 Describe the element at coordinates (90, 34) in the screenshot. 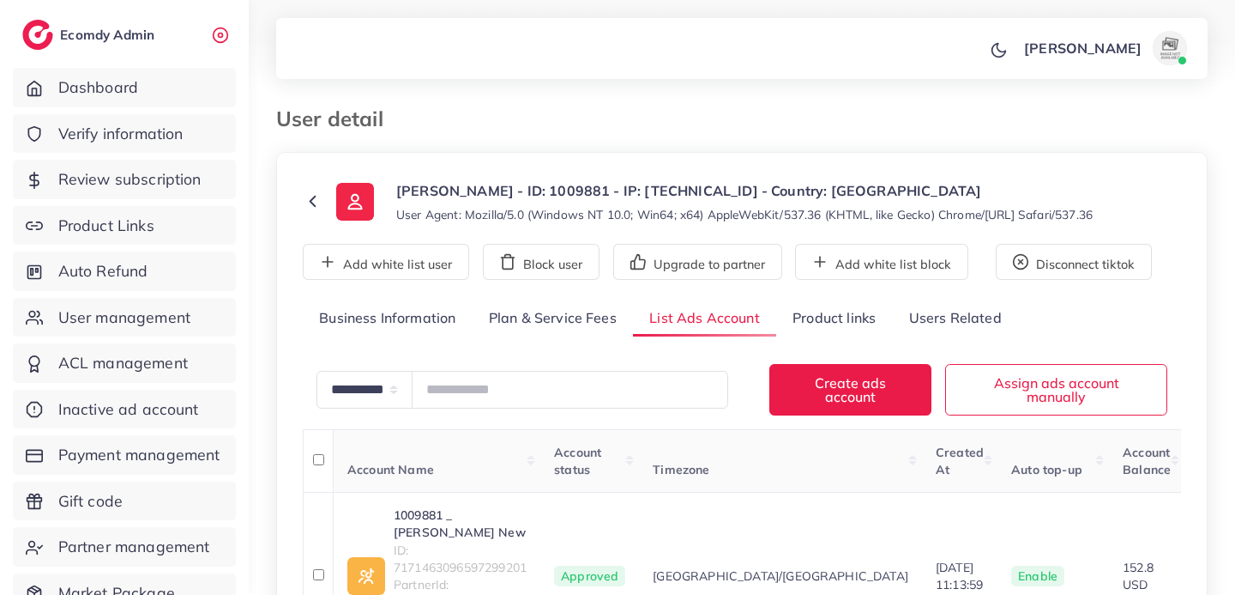

I see `a: logoEcomdy Admin` at that location.